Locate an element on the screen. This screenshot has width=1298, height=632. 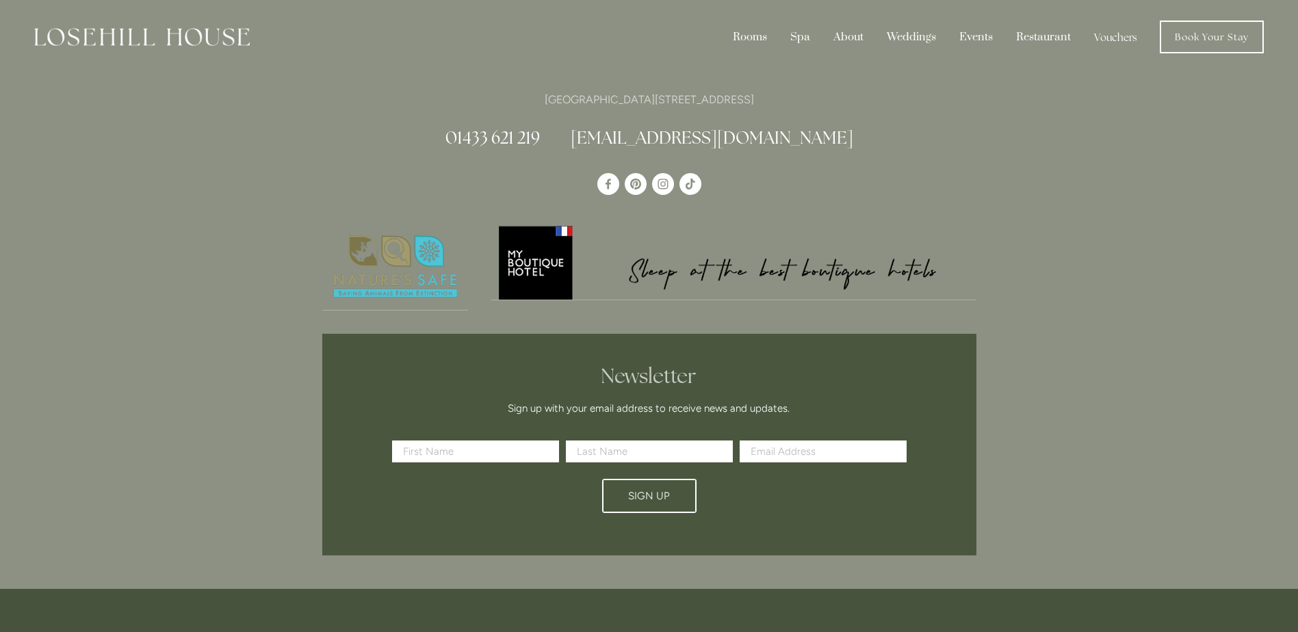
div: Spa is located at coordinates (800, 37).